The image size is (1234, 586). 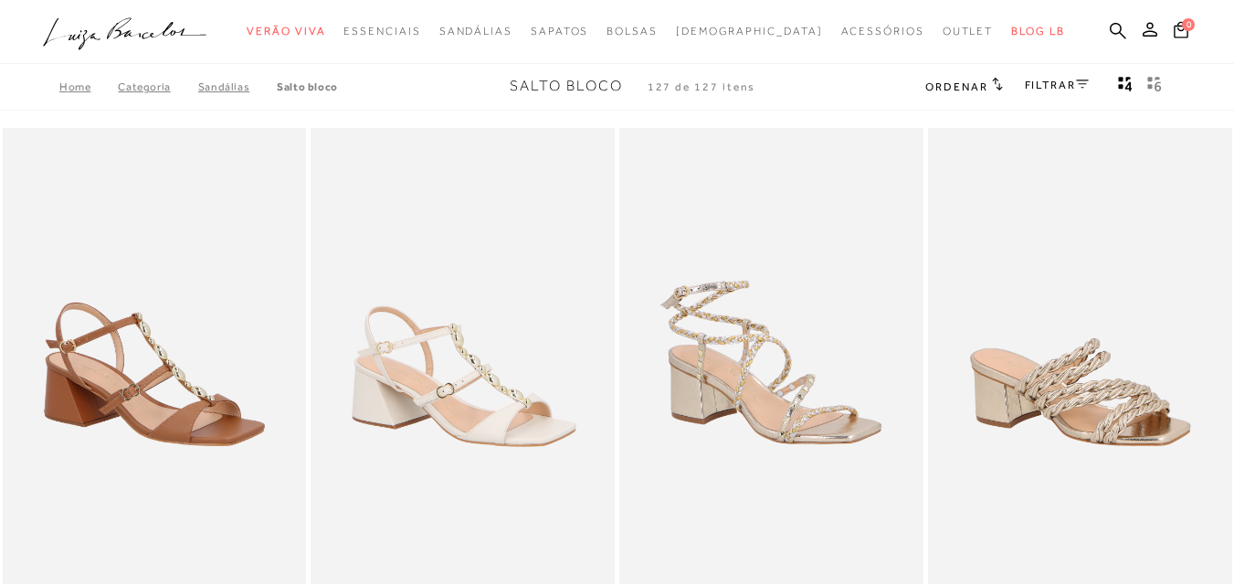 I want to click on img: MULE DE SALTO BLOCO EM METALIZADO DOURADO, so click(x=1080, y=355).